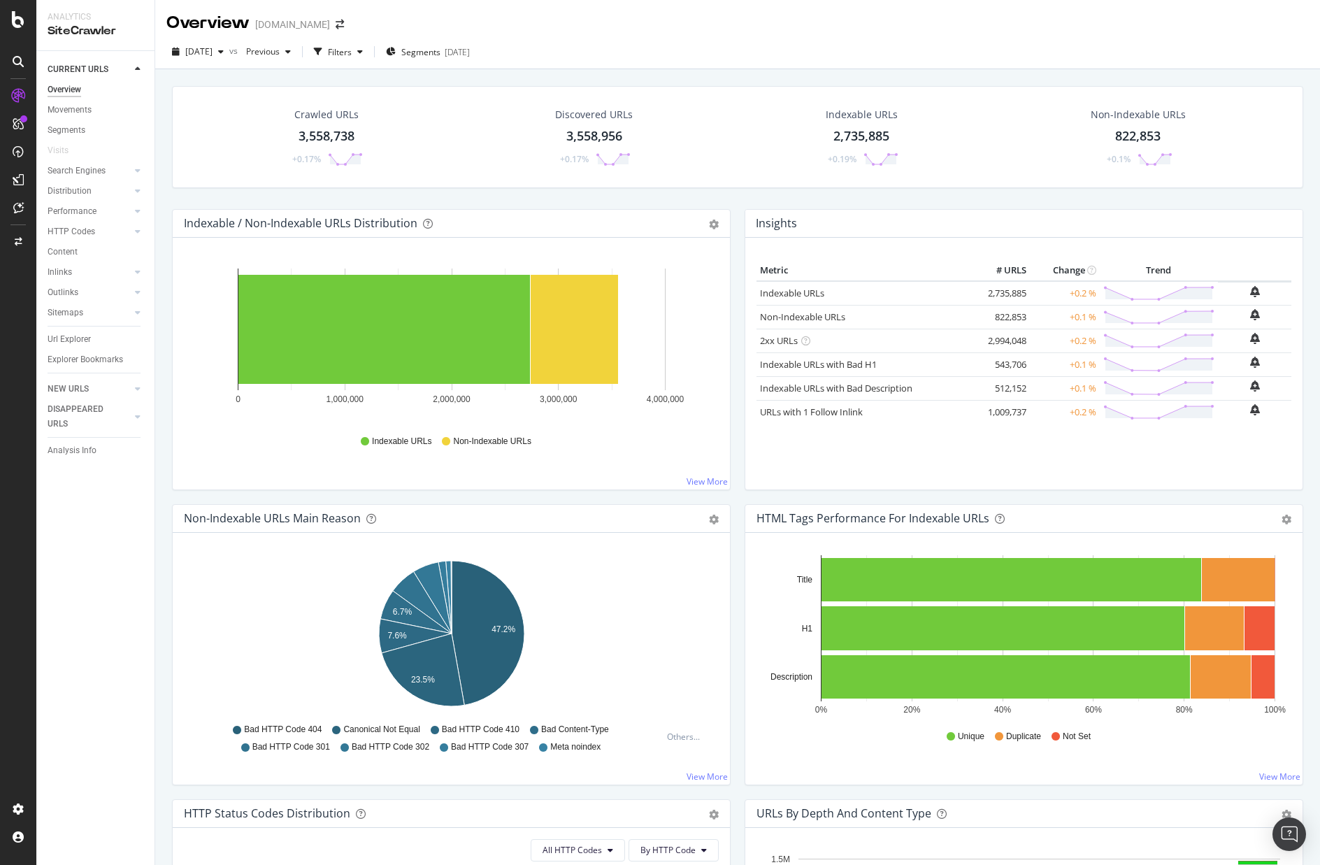 The height and width of the screenshot is (865, 1320). What do you see at coordinates (72, 450) in the screenshot?
I see `div: Analysis Info` at bounding box center [72, 450].